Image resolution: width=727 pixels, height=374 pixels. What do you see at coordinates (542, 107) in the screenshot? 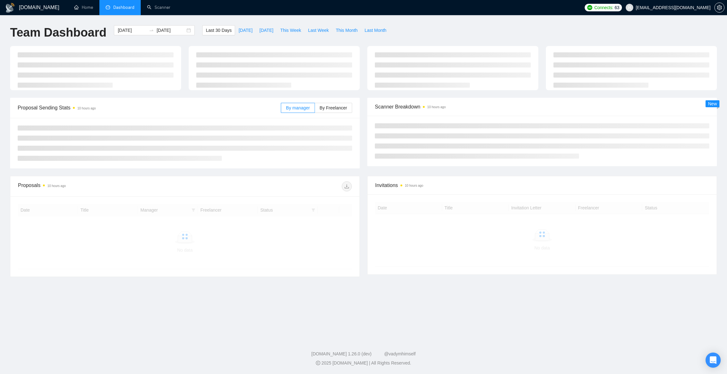
I see `span: Scanner Breakdown` at bounding box center [542, 107].